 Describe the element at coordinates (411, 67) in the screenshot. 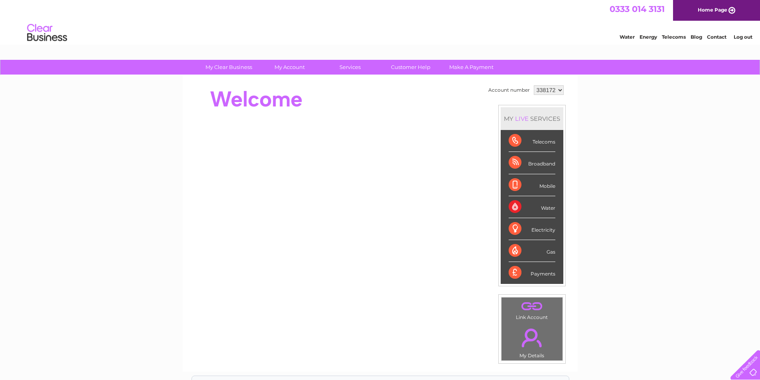

I see `a: Customer Help` at that location.